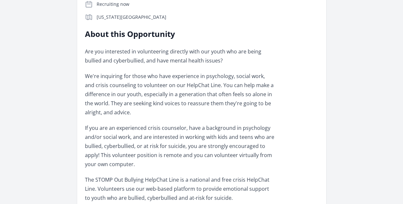 The height and width of the screenshot is (204, 403). I want to click on p: The STOMP Out Bullying HelpChat Line is a national and free crisis HelpChat Line. Volunteers use ..., so click(180, 189).